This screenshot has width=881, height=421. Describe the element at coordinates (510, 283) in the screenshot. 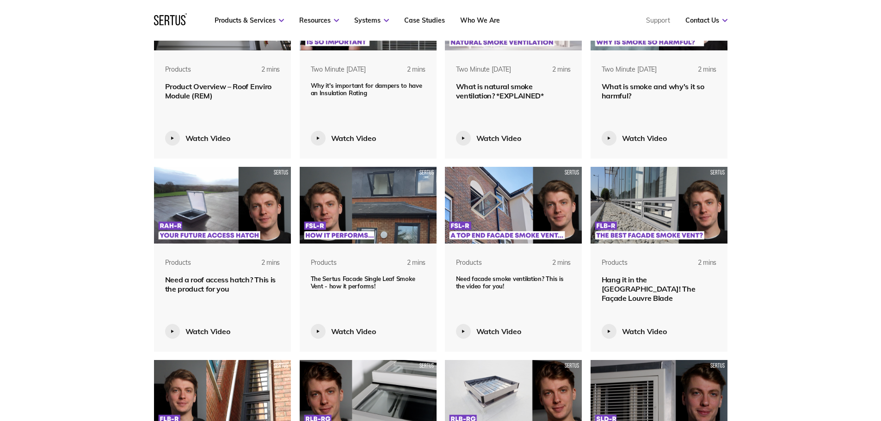

I see `span: Need facade smoke ventilation? This is the video for you!` at that location.